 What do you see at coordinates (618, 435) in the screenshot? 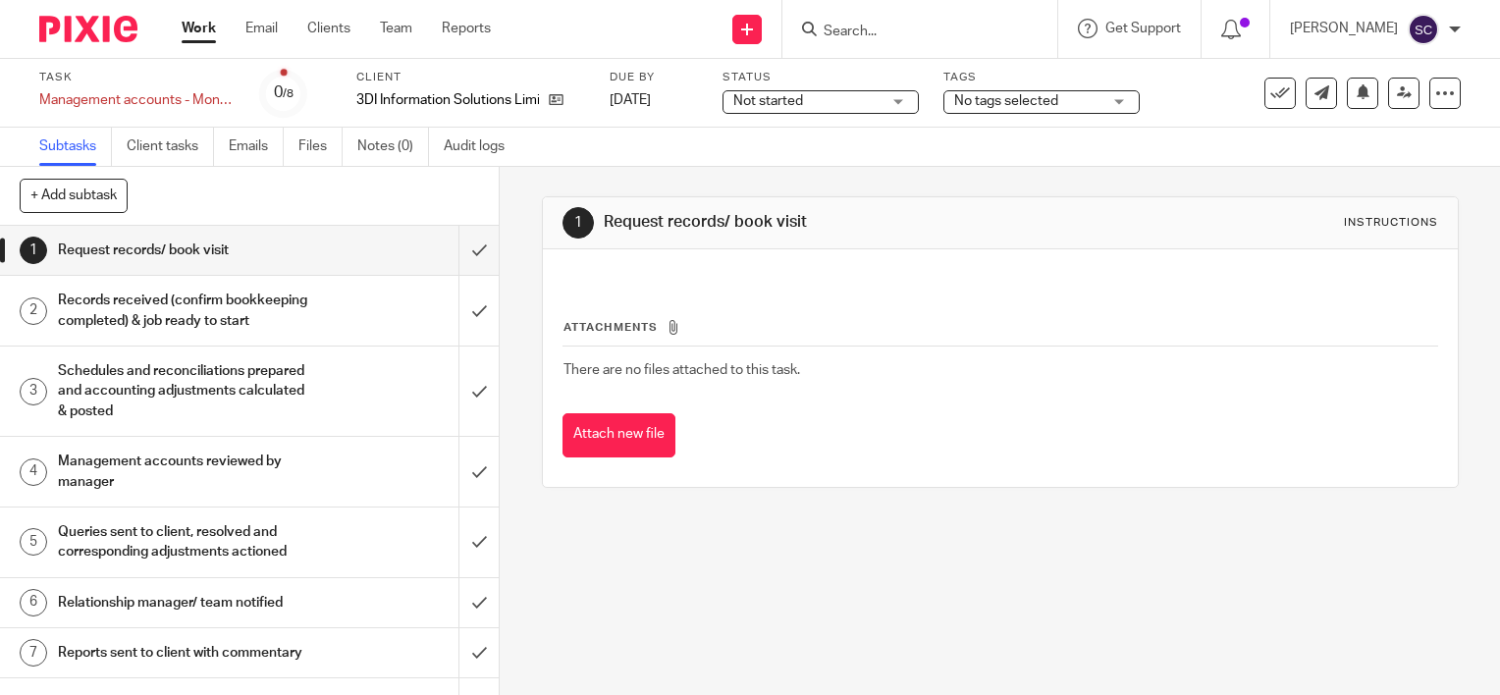
I see `button: Attach new file` at bounding box center [618, 435].